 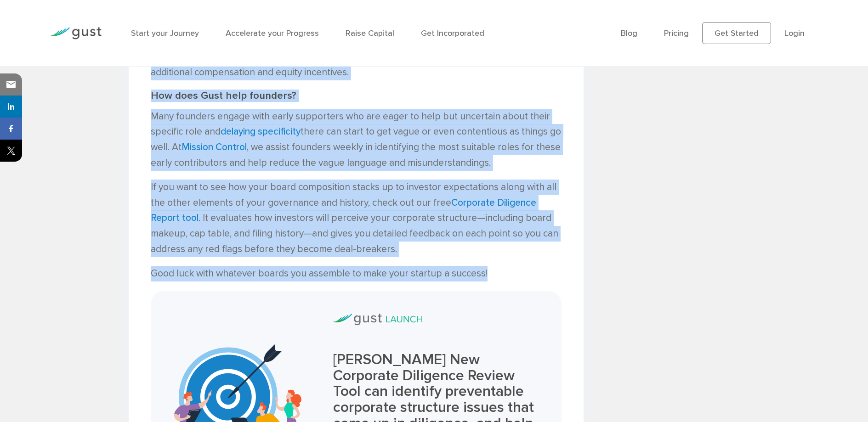 I want to click on a: Get Incorporated, so click(x=452, y=33).